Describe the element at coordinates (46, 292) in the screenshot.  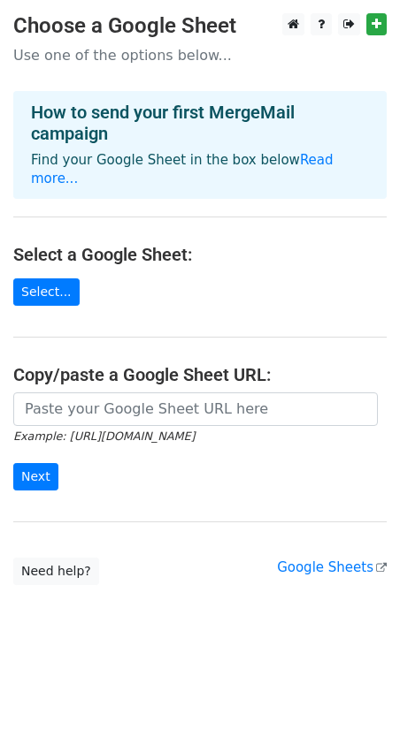
I see `a: Select...` at that location.